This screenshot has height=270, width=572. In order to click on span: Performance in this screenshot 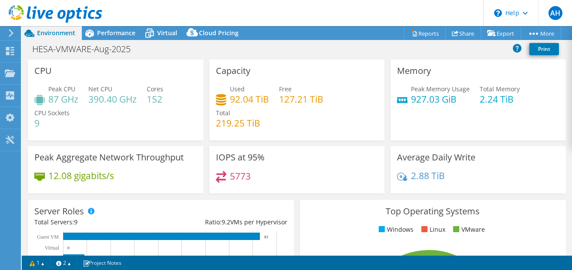, I will do `click(116, 33)`.